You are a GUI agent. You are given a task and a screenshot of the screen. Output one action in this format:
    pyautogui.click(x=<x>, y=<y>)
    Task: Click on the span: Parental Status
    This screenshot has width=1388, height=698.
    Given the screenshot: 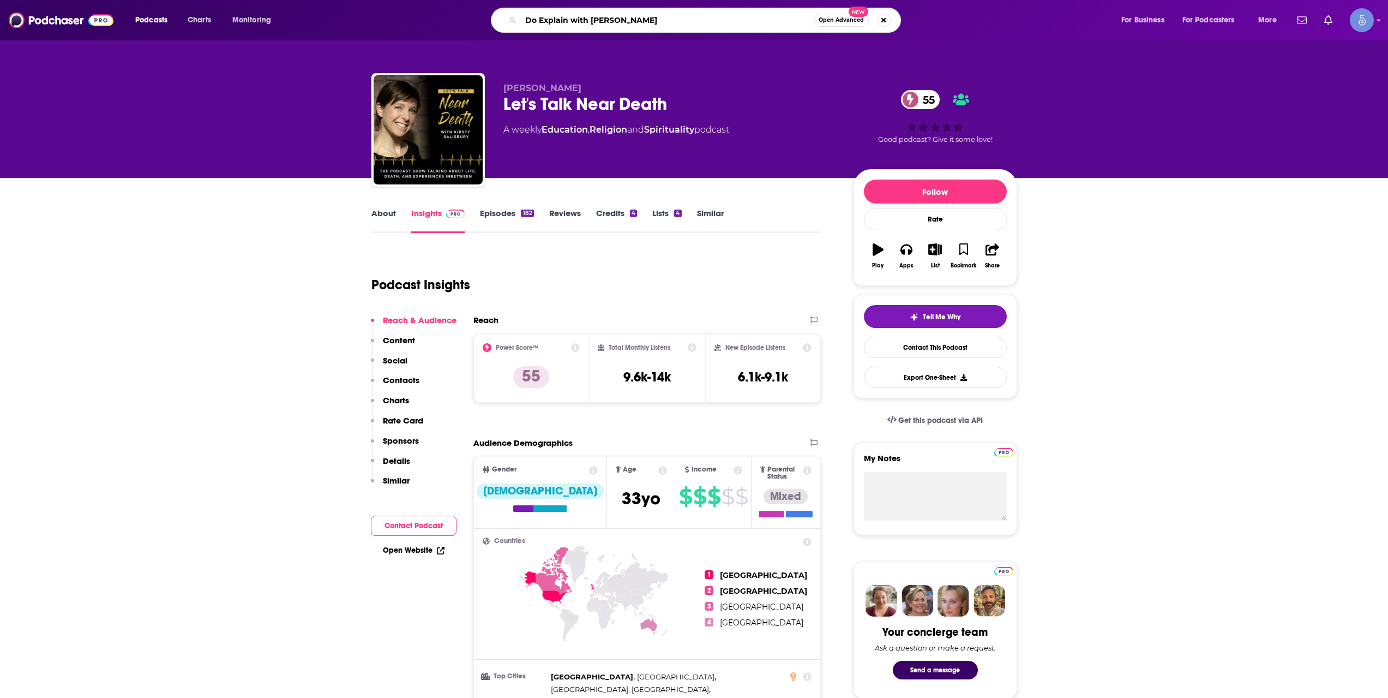 What is the action you would take?
    pyautogui.click(x=784, y=473)
    